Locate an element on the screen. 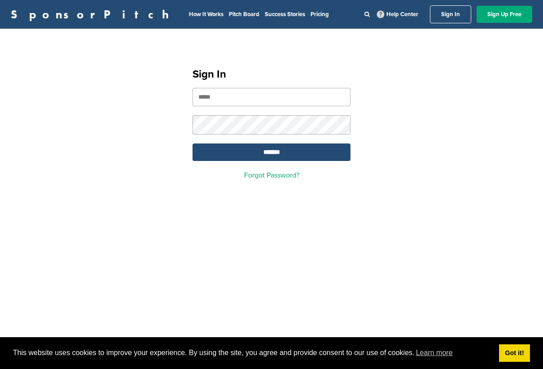 The image size is (543, 369). a: learn more about cookies is located at coordinates (434, 353).